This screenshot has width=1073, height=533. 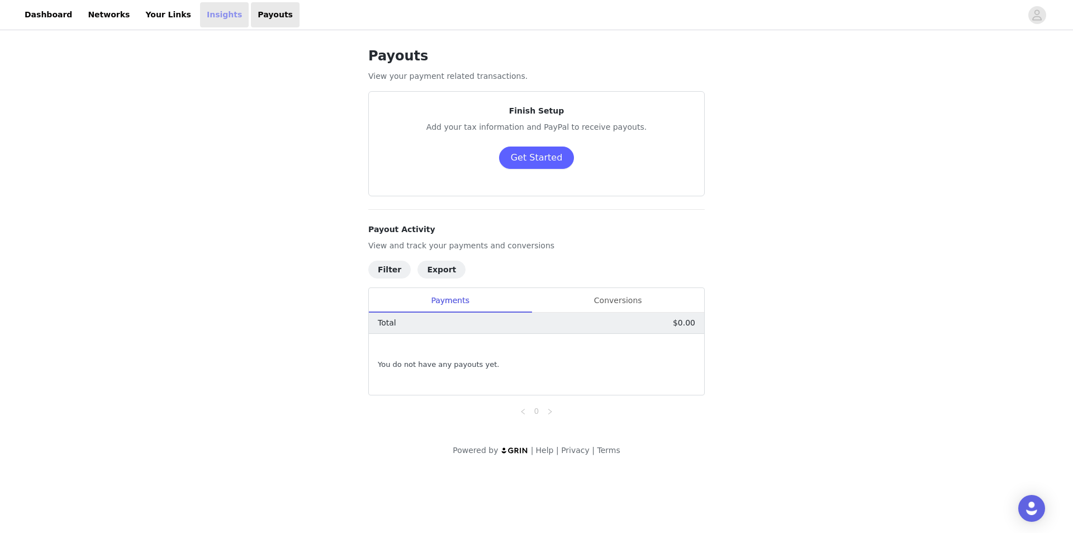 What do you see at coordinates (438, 364) in the screenshot?
I see `span: You do not have any payouts yet.` at bounding box center [438, 364].